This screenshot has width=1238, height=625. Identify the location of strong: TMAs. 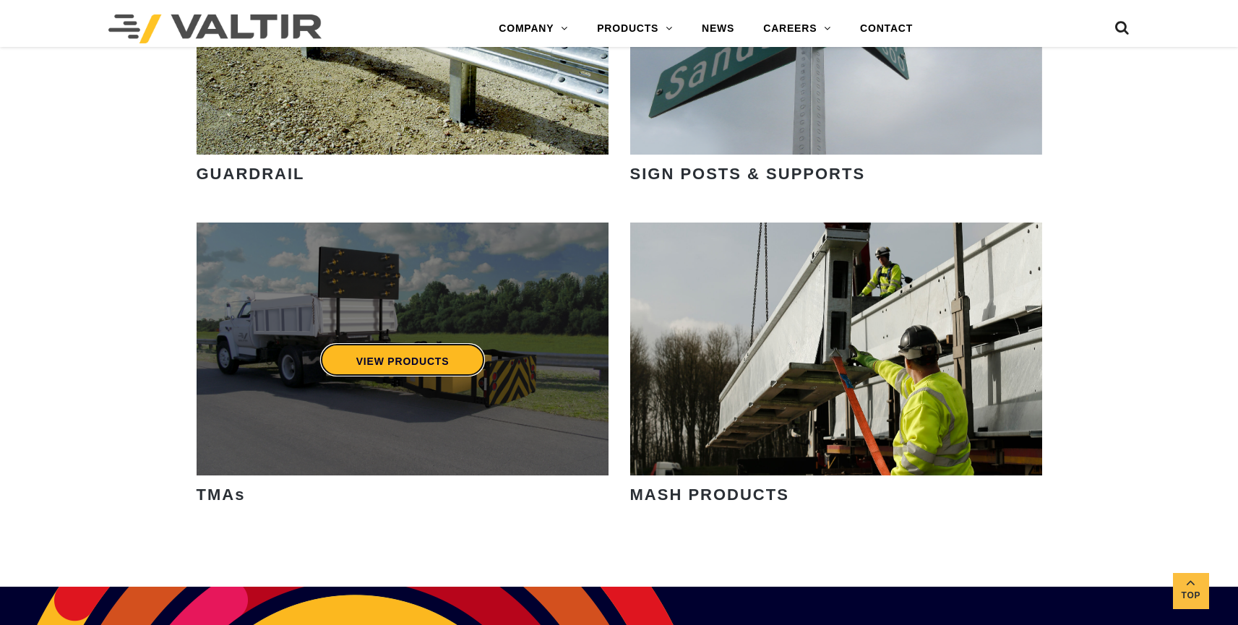
(221, 494).